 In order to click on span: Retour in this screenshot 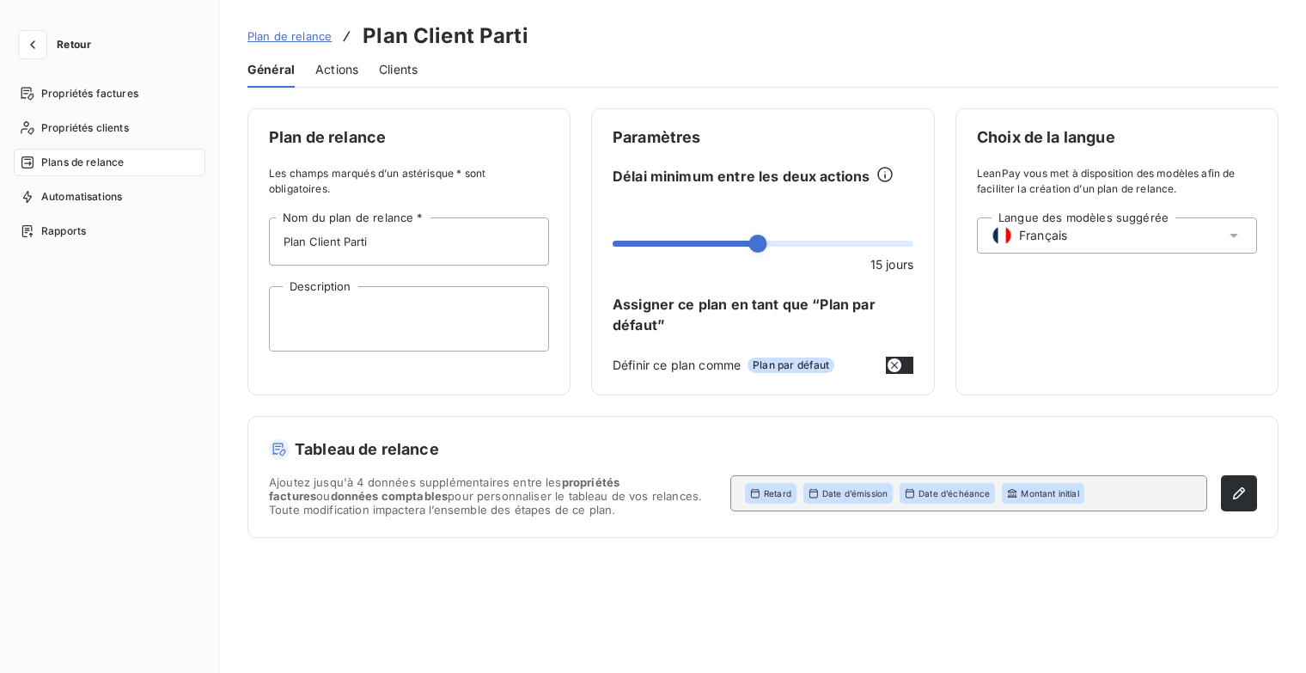, I will do `click(74, 45)`.